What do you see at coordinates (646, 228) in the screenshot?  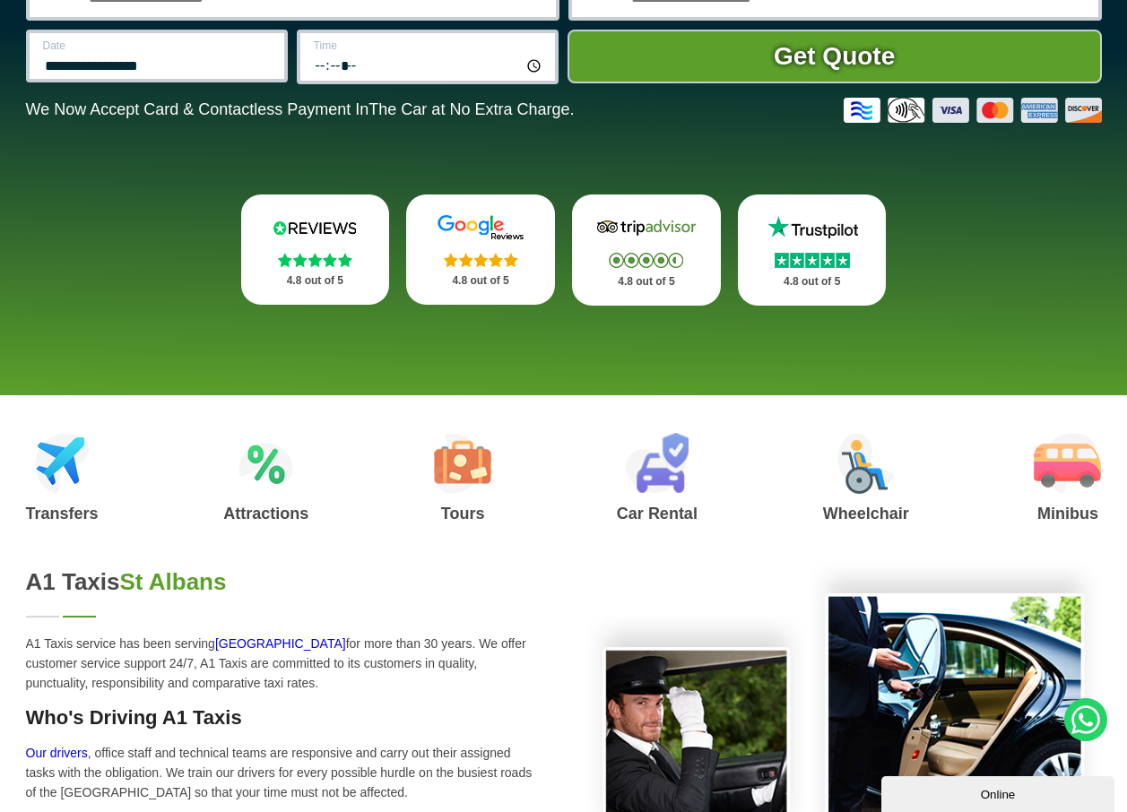 I see `img: Tripadvisor` at bounding box center [646, 228].